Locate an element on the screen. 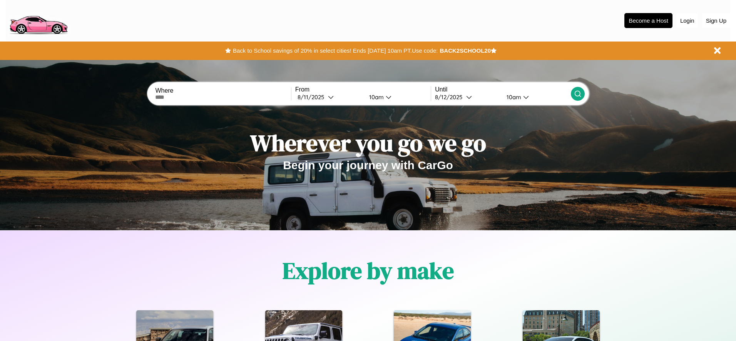 This screenshot has width=736, height=341. label: Until is located at coordinates (502, 90).